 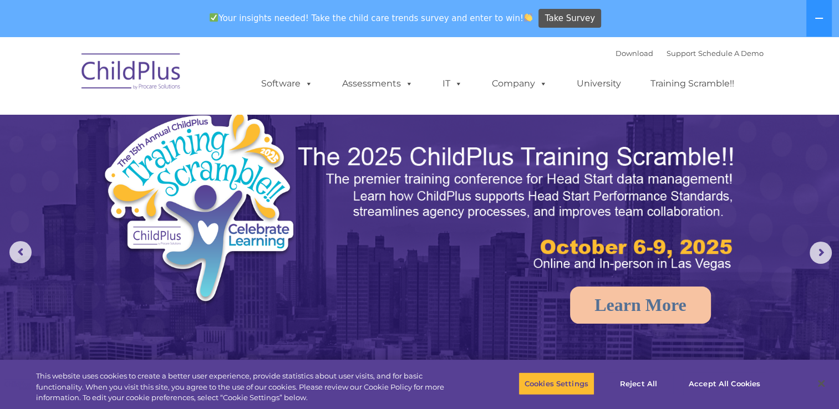 I want to click on a: Schedule A Demo, so click(x=731, y=53).